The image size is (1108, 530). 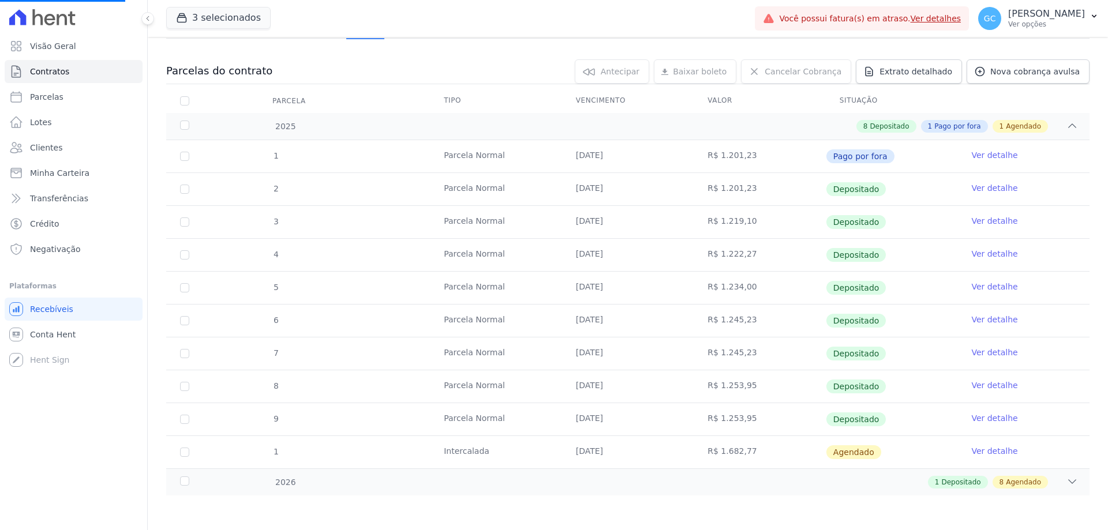 What do you see at coordinates (53, 46) in the screenshot?
I see `span: Visão Geral` at bounding box center [53, 46].